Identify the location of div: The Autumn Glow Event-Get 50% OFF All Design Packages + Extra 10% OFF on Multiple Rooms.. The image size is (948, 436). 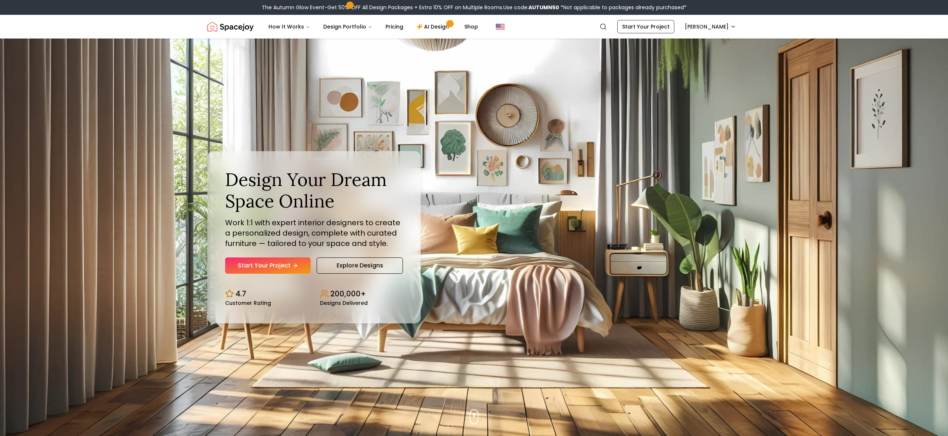
(474, 7).